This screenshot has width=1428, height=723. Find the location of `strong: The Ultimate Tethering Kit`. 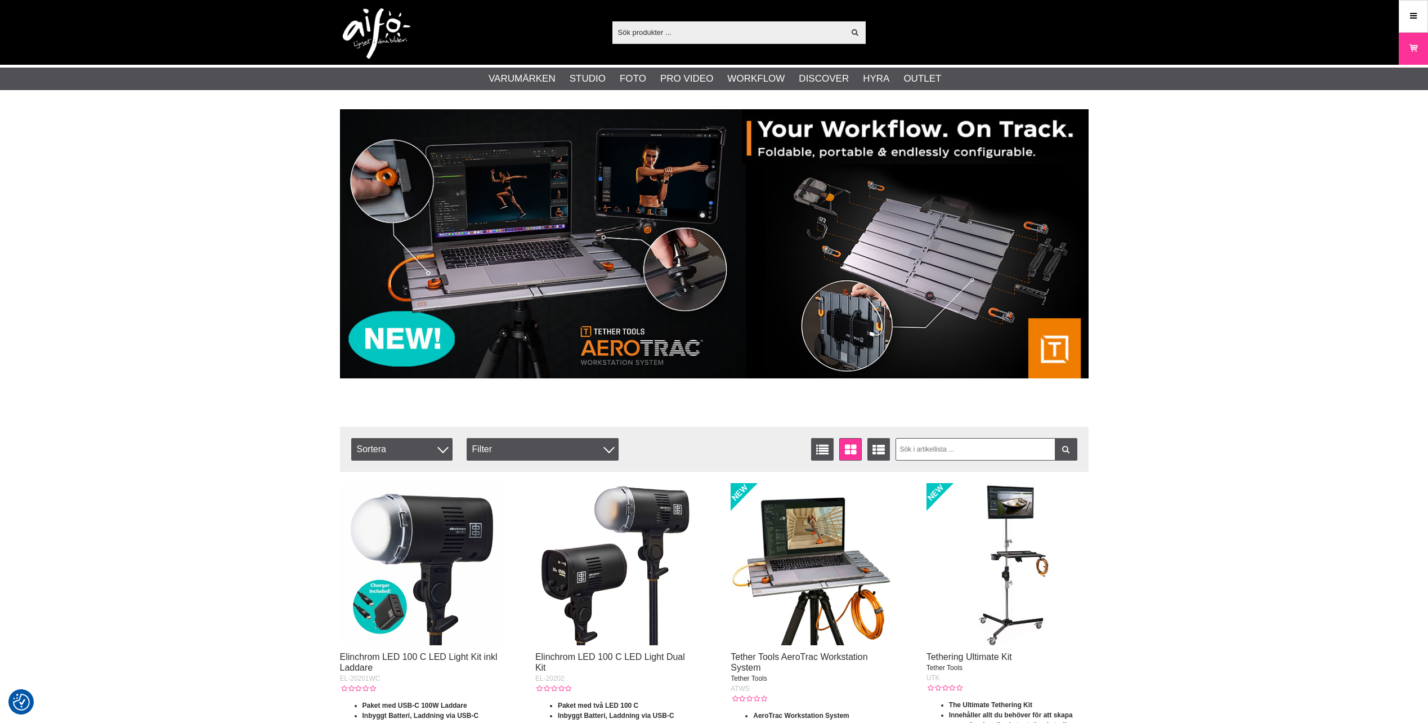

strong: The Ultimate Tethering Kit is located at coordinates (991, 705).